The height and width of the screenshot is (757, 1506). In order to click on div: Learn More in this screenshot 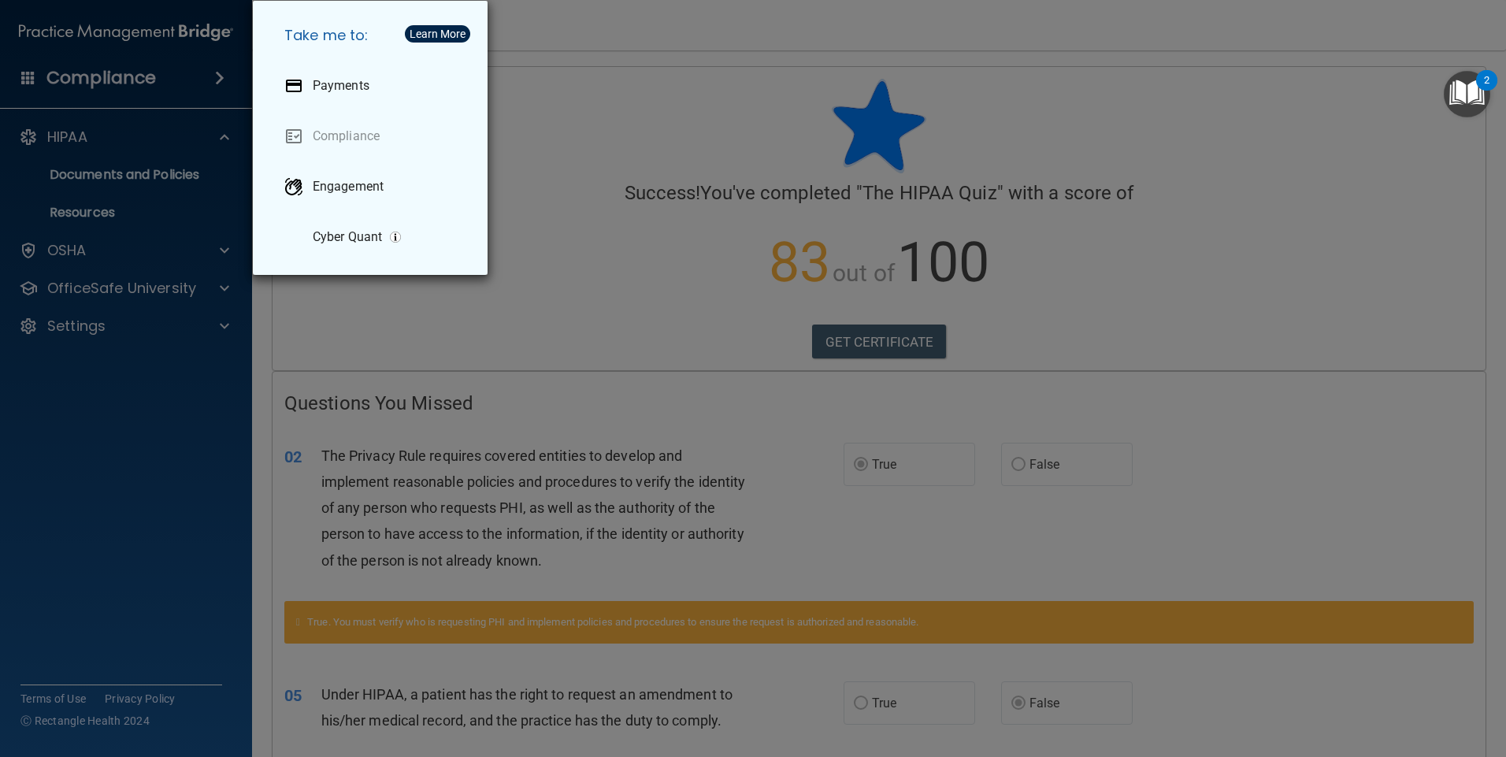, I will do `click(437, 34)`.